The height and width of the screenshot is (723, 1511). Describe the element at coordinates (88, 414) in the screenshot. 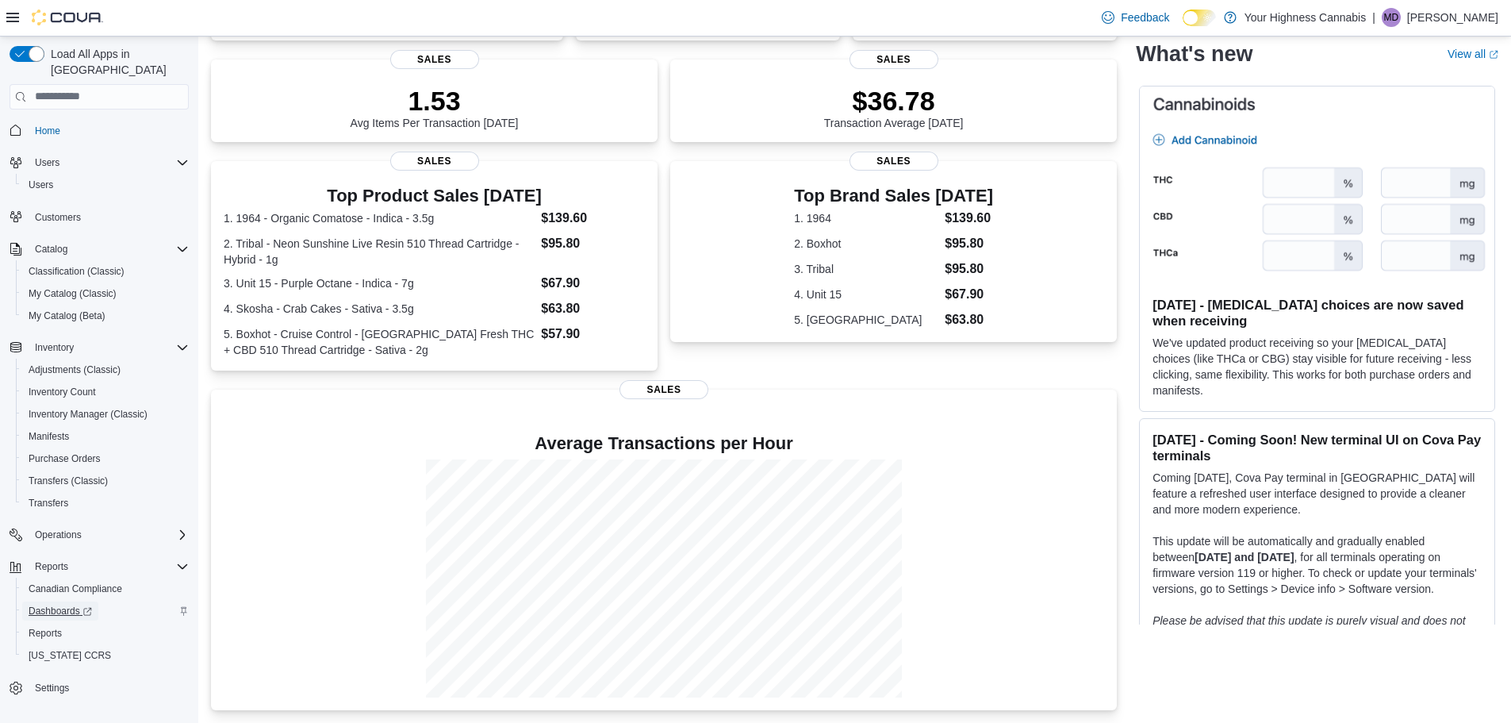

I see `a: Inventory Manager (Classic)` at that location.